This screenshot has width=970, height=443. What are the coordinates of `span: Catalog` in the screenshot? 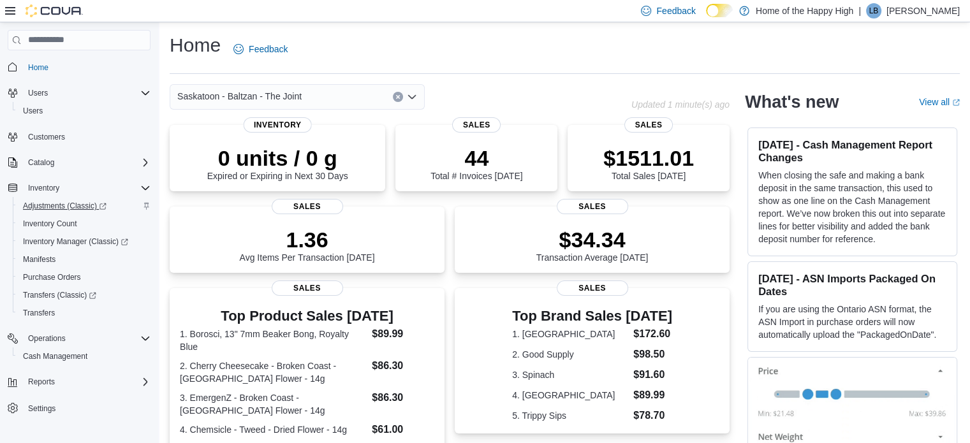 It's located at (41, 163).